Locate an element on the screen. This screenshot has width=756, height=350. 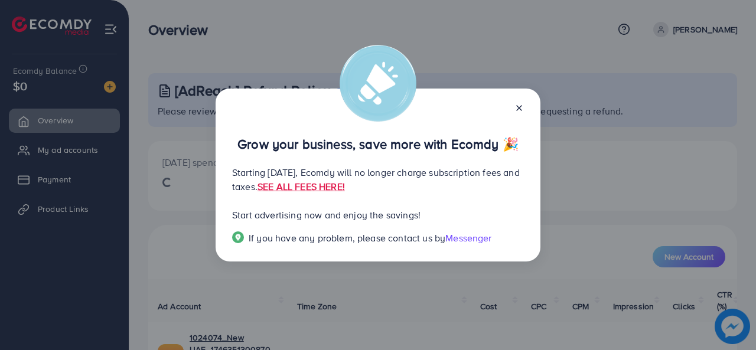
img: Popup guide is located at coordinates (238, 238).